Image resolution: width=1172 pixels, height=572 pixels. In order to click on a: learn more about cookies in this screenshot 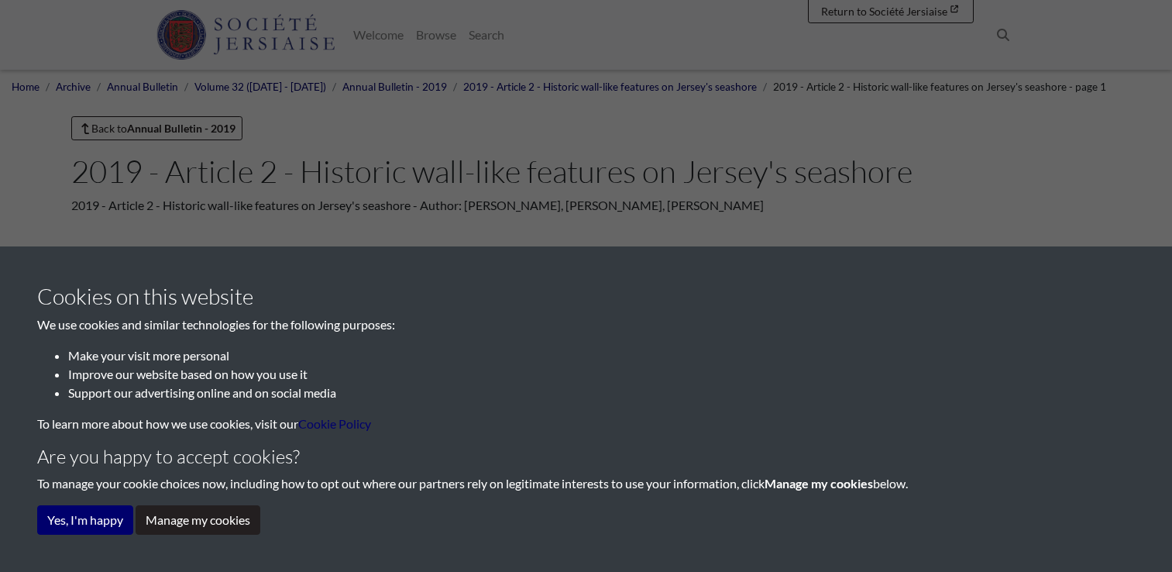, I will do `click(335, 423)`.